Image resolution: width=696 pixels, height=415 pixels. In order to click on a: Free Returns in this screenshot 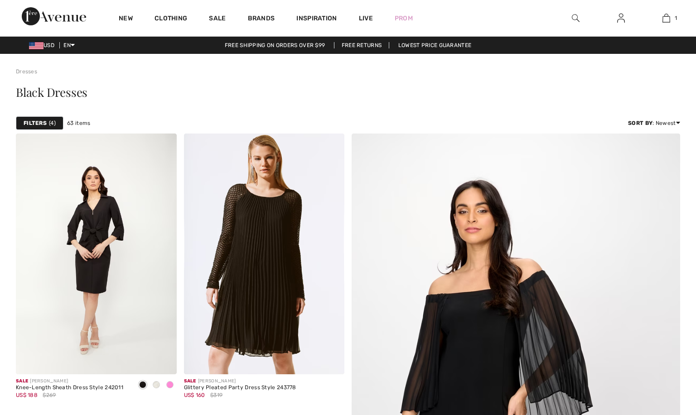, I will do `click(361, 45)`.